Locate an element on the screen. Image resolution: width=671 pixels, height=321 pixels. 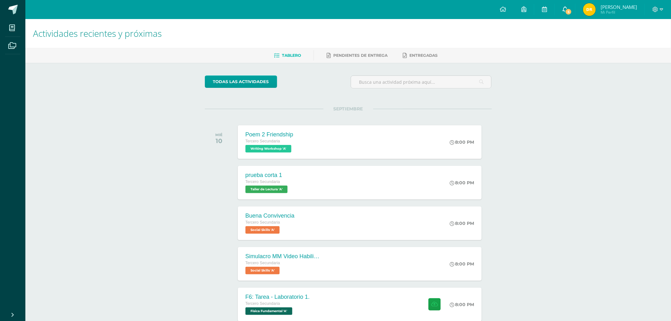
div: Poem 2 Friendship is located at coordinates (269, 134).